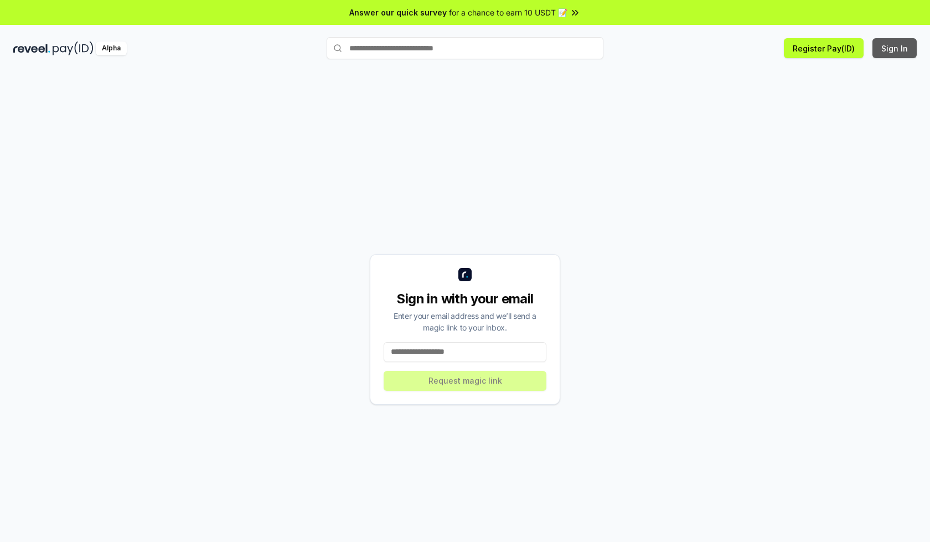  What do you see at coordinates (465, 322) in the screenshot?
I see `div: Enter your email address and we’ll send a magic link to your inbox.` at bounding box center [465, 322].